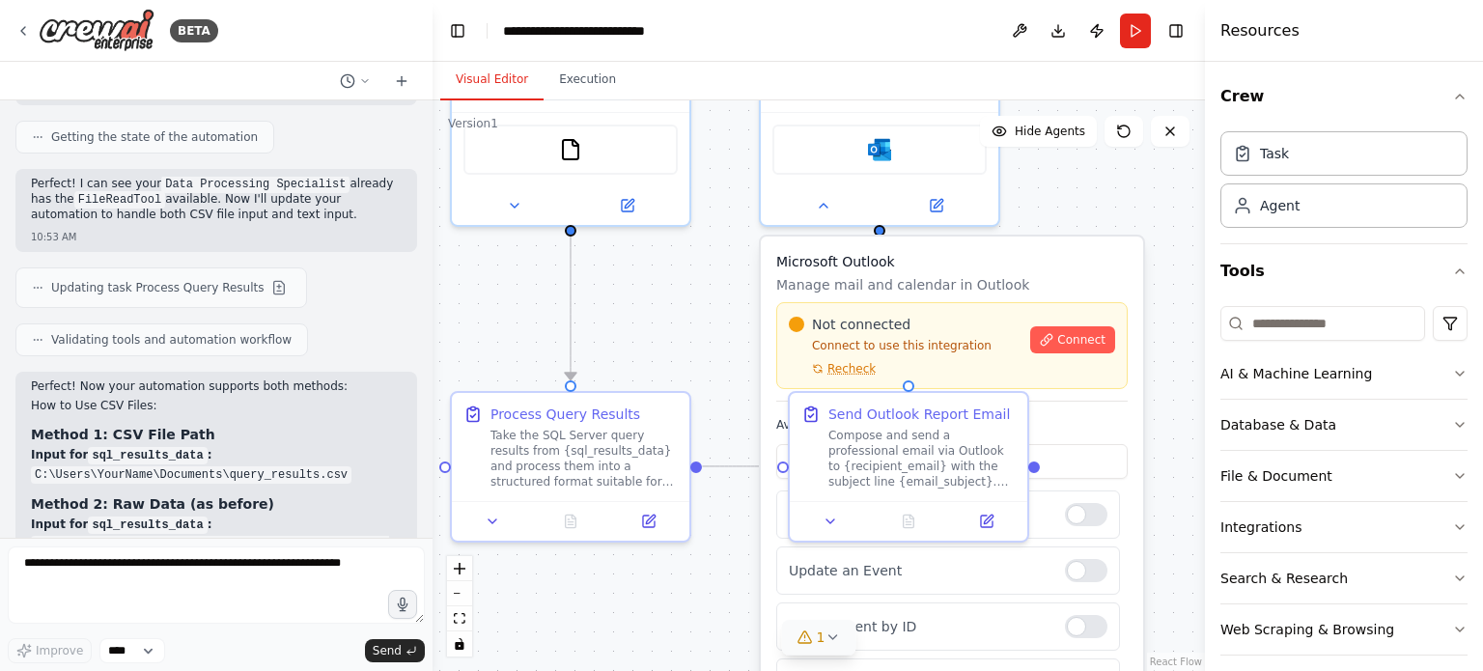 Image resolution: width=1483 pixels, height=671 pixels. I want to click on button: Integrations, so click(1344, 527).